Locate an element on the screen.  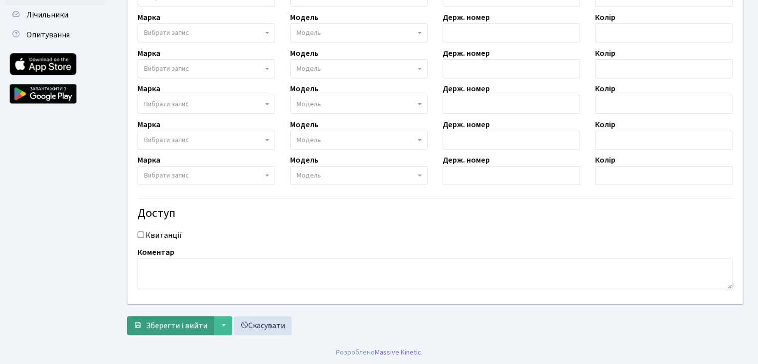
span: Лічильники is located at coordinates (47, 15).